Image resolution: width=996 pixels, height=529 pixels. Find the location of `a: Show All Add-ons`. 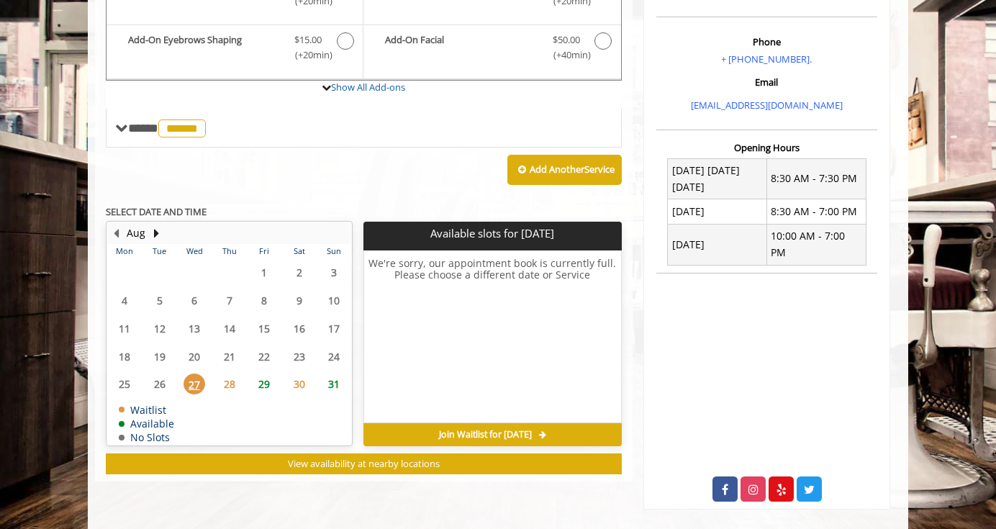

a: Show All Add-ons is located at coordinates (368, 87).